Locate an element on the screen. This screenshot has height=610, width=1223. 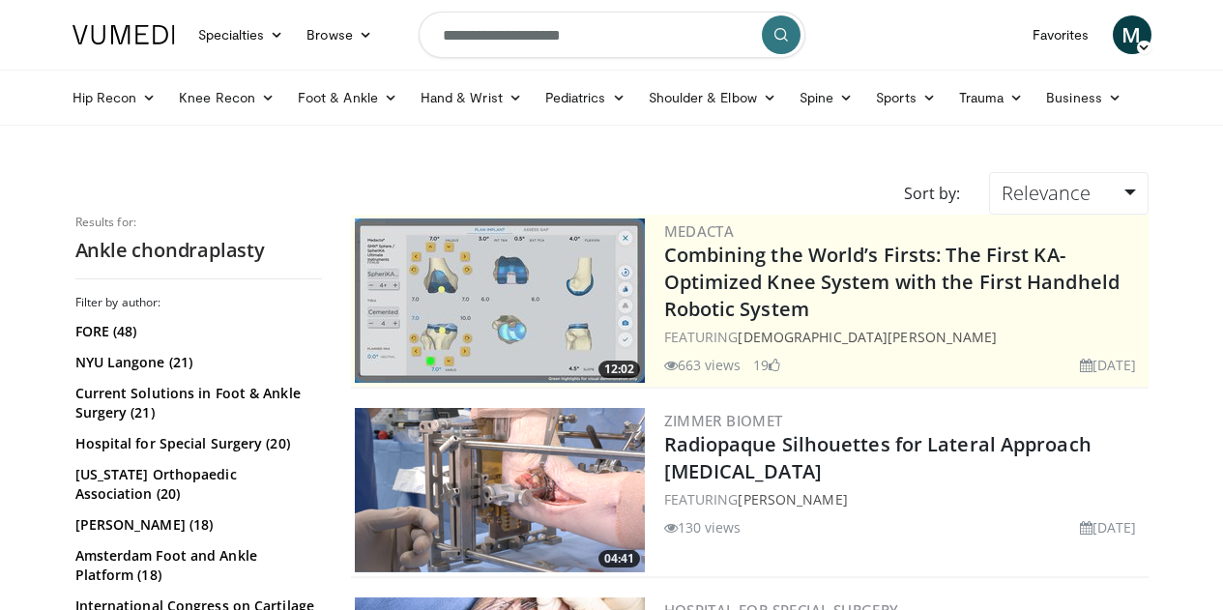
h2: Ankle chondraplasty is located at coordinates (198, 250).